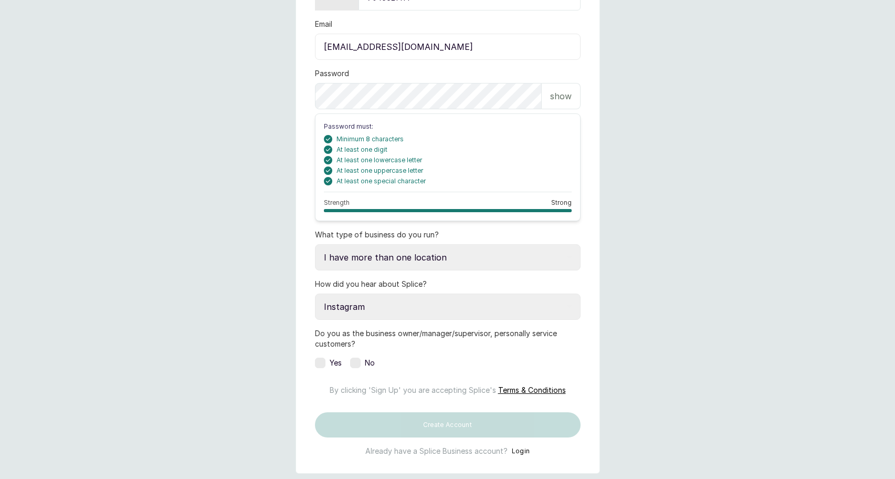 This screenshot has height=479, width=895. What do you see at coordinates (332, 73) in the screenshot?
I see `label: Password` at bounding box center [332, 73].